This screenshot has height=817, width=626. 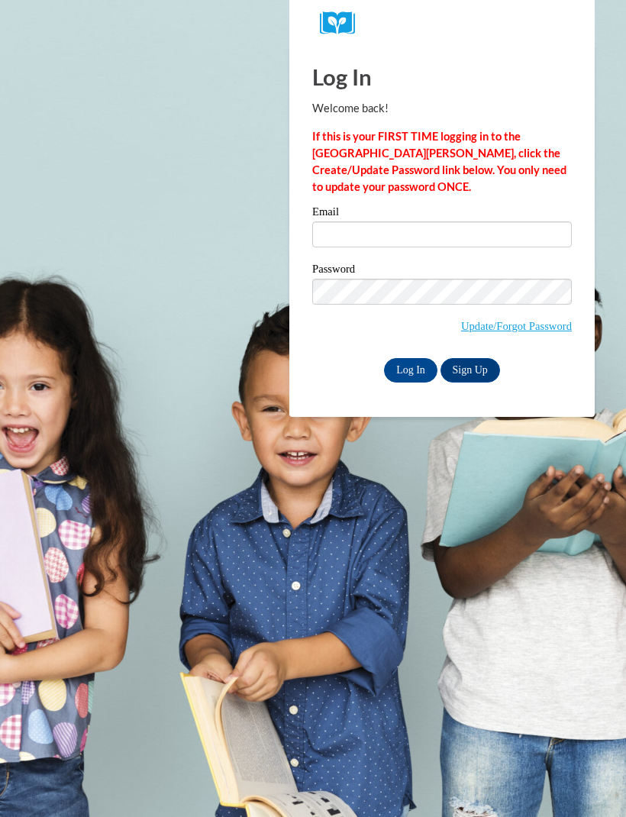 I want to click on a: Update/Forgot Password, so click(x=516, y=326).